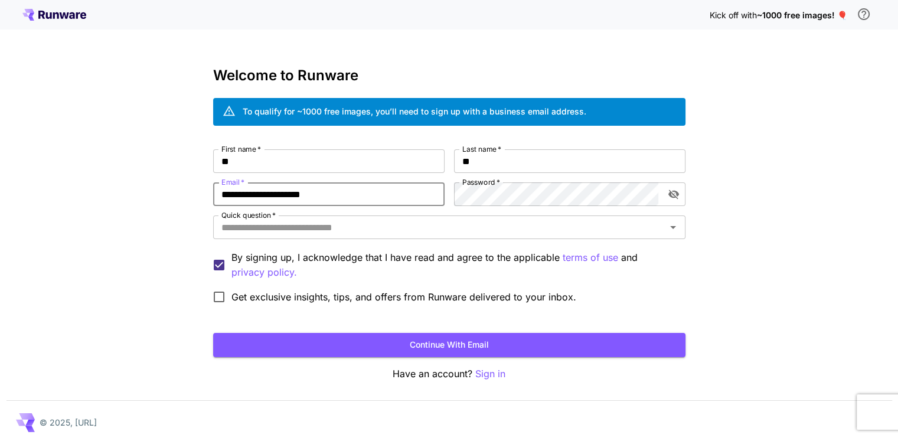 The height and width of the screenshot is (438, 898). I want to click on p: Sign in, so click(490, 374).